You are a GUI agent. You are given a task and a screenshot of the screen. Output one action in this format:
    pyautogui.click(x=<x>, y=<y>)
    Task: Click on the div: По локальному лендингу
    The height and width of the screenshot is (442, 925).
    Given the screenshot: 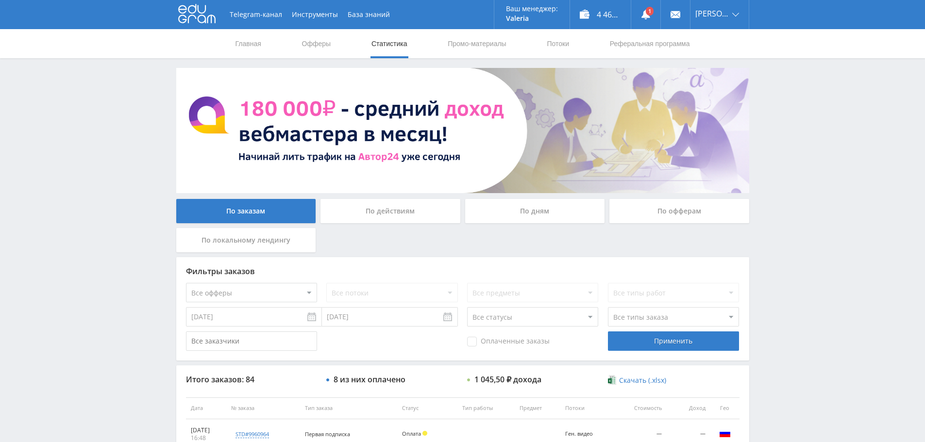 What is the action you would take?
    pyautogui.click(x=246, y=240)
    